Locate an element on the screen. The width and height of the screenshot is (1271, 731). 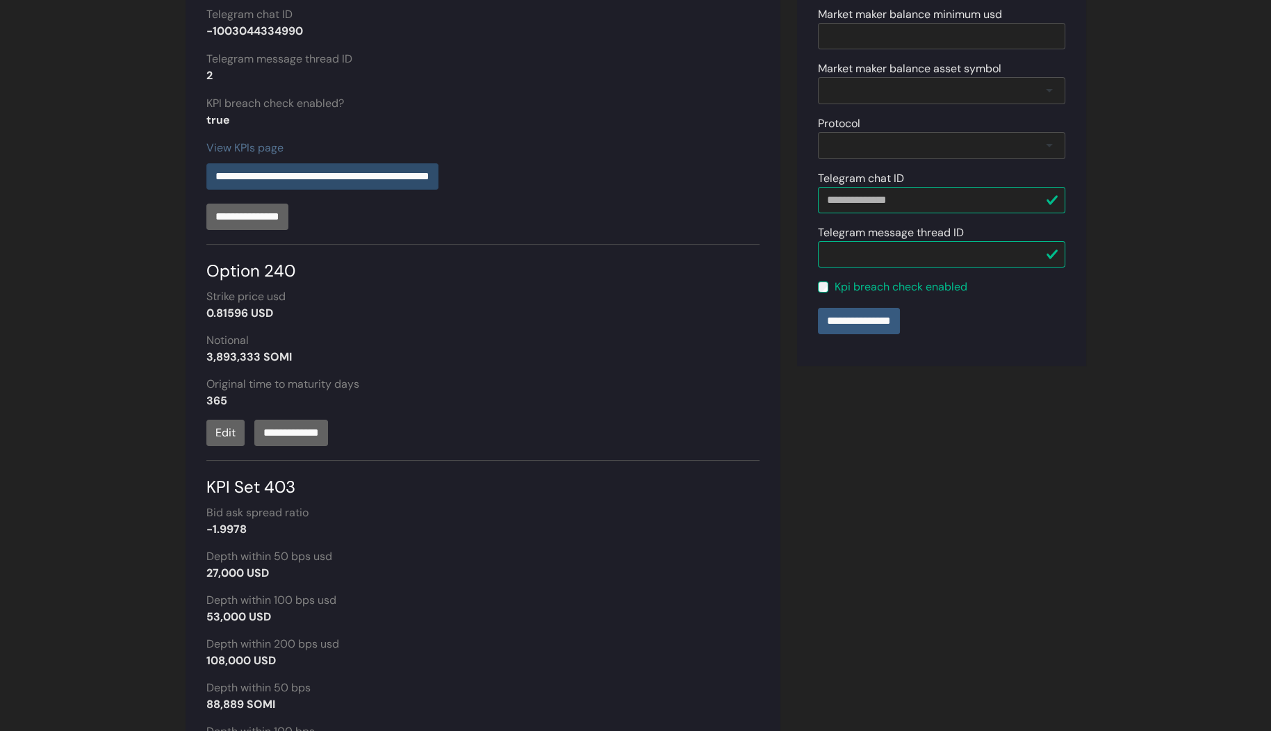
label: Notional is located at coordinates (227, 341).